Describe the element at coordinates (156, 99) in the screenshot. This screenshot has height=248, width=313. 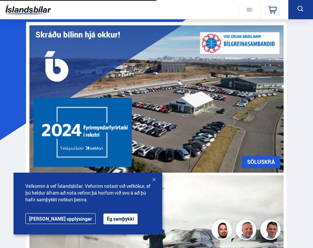
I see `img: eKx6w-_Home_640_.png` at that location.